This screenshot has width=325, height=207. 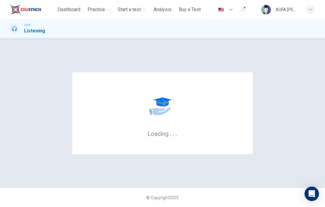 I want to click on a: Analysis, so click(x=162, y=10).